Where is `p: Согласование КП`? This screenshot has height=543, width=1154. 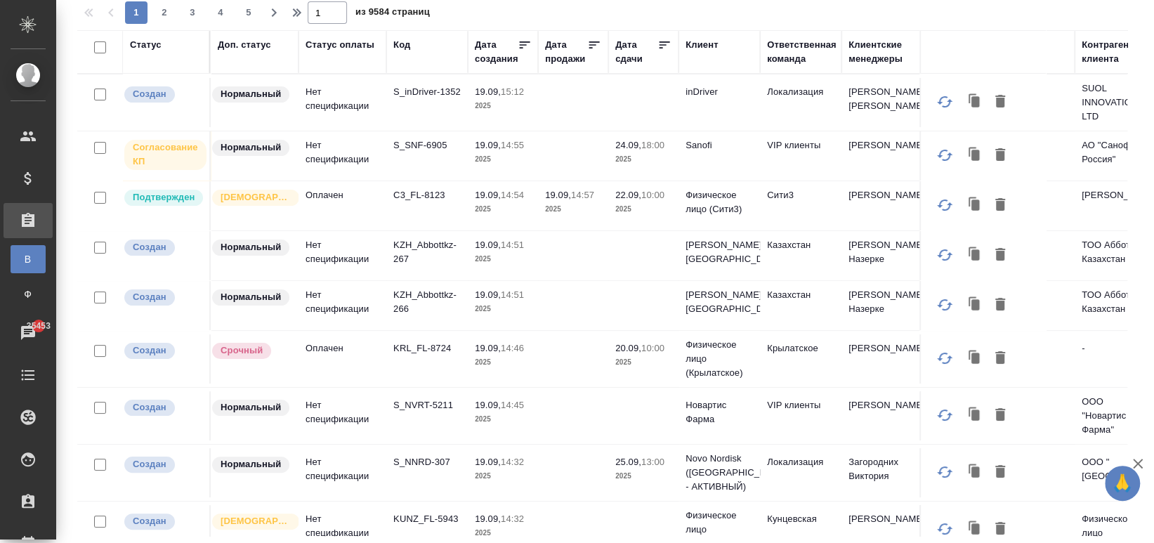 p: Согласование КП is located at coordinates (165, 155).